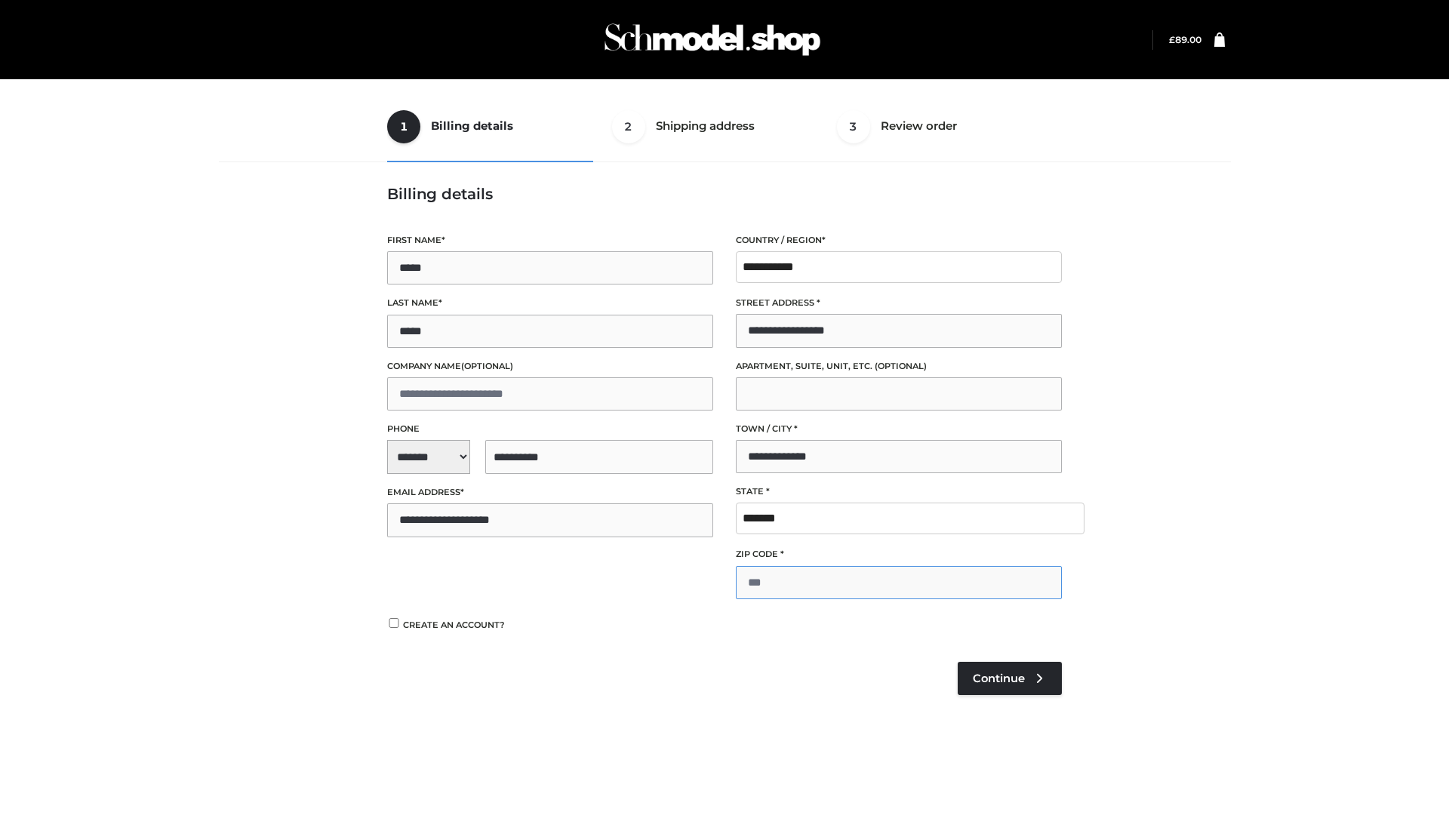 The height and width of the screenshot is (815, 1449). I want to click on span: Continue, so click(998, 678).